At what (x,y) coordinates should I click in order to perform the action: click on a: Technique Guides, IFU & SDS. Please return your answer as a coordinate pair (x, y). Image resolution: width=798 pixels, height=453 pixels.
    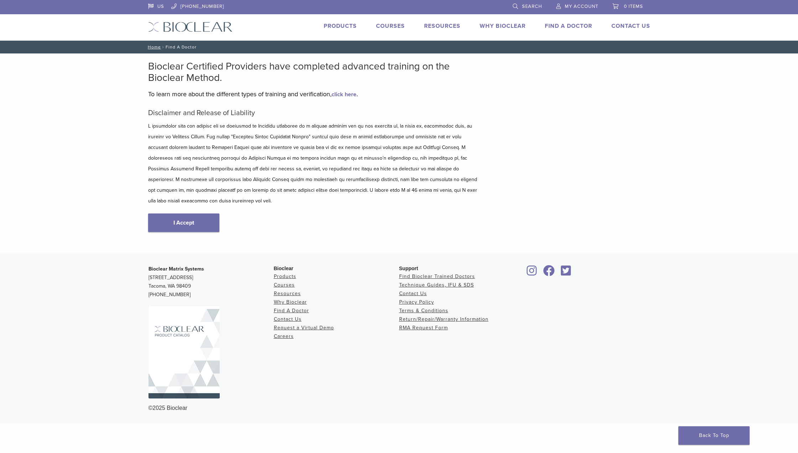
    Looking at the image, I should click on (437, 285).